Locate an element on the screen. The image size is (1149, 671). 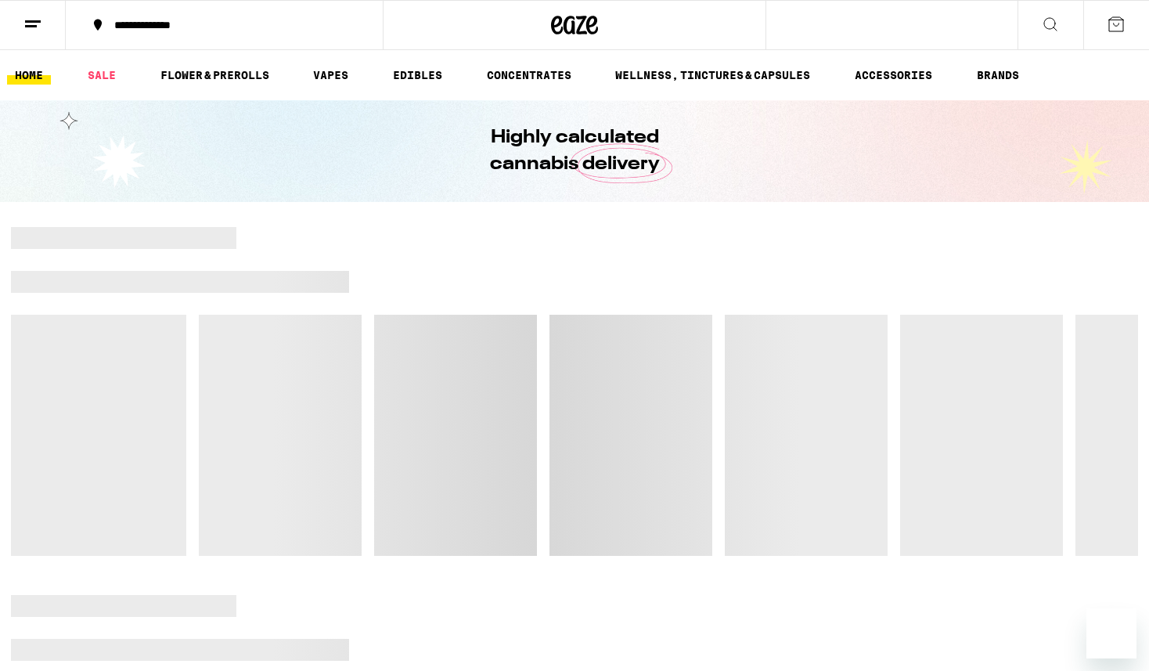
a: CONCENTRATES is located at coordinates (529, 75).